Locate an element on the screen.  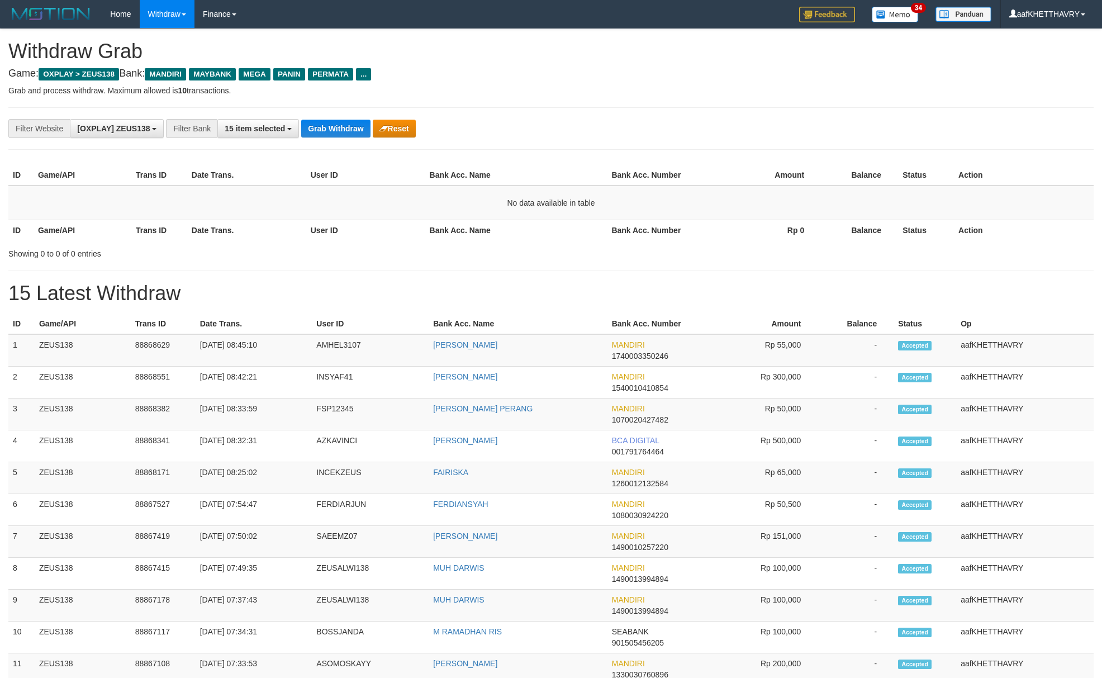
th: Amount is located at coordinates (763, 175).